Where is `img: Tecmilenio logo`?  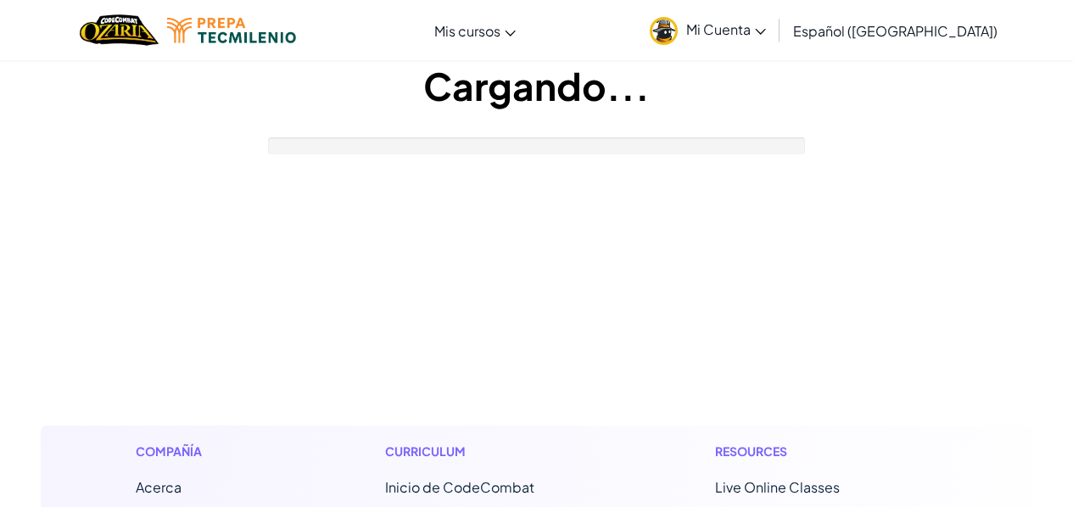
img: Tecmilenio logo is located at coordinates (232, 31).